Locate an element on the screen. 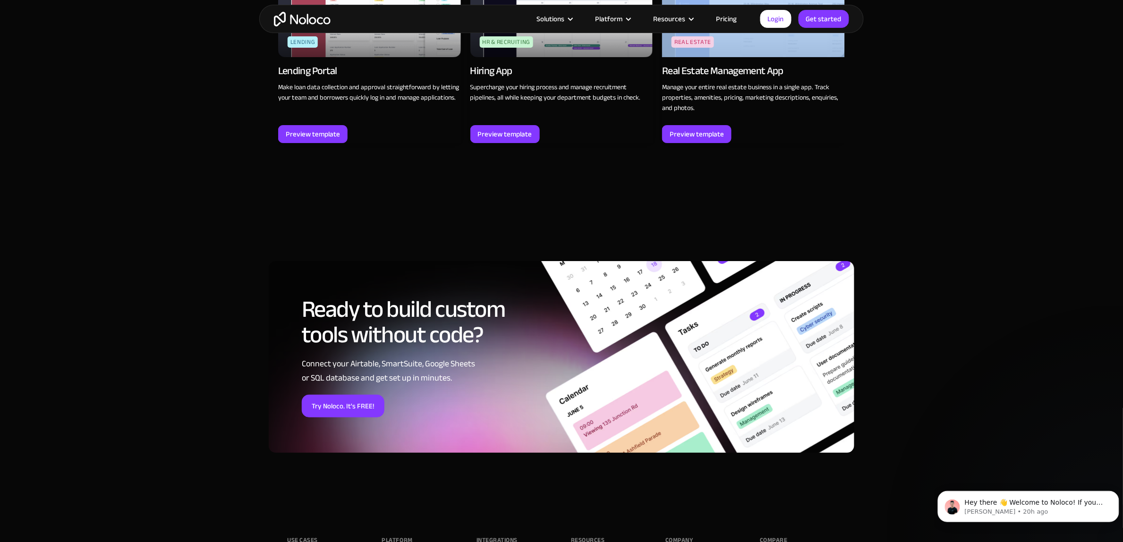 The width and height of the screenshot is (1123, 542). div: Real Estate is located at coordinates (693, 42).